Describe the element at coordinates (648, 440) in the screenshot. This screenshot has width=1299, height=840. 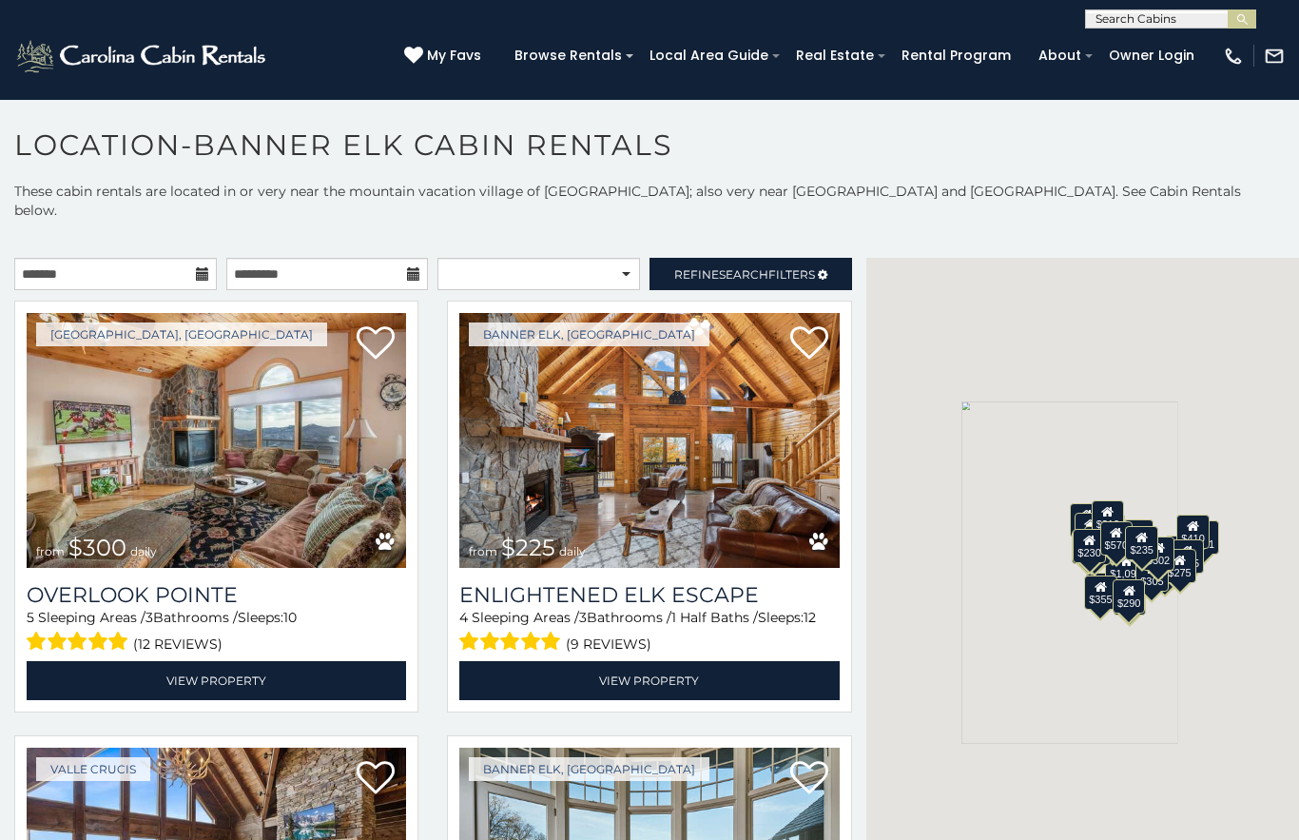
I see `img: 1714399476_thumbnail.jpeg` at that location.